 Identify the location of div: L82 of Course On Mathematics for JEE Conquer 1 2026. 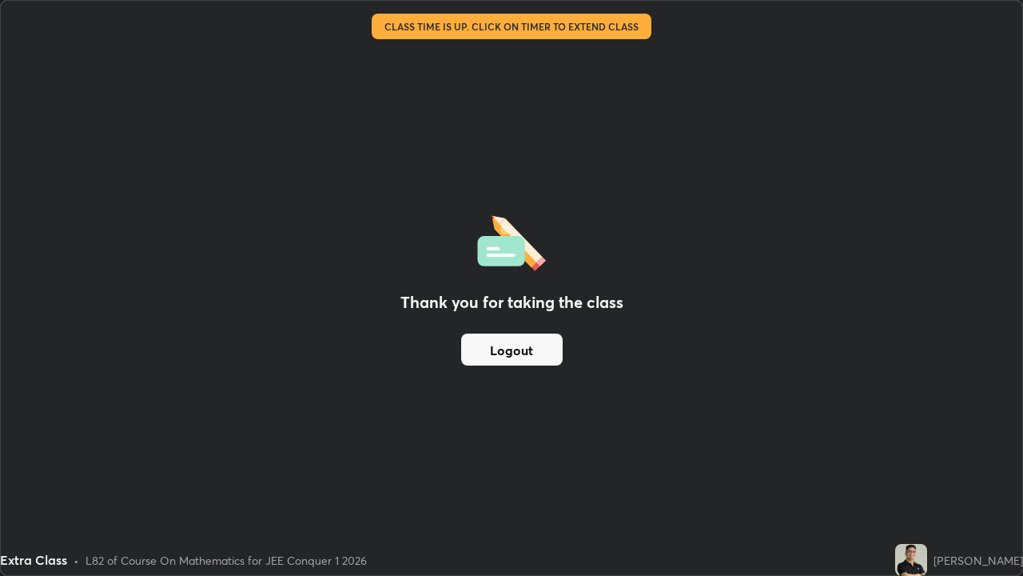
(226, 560).